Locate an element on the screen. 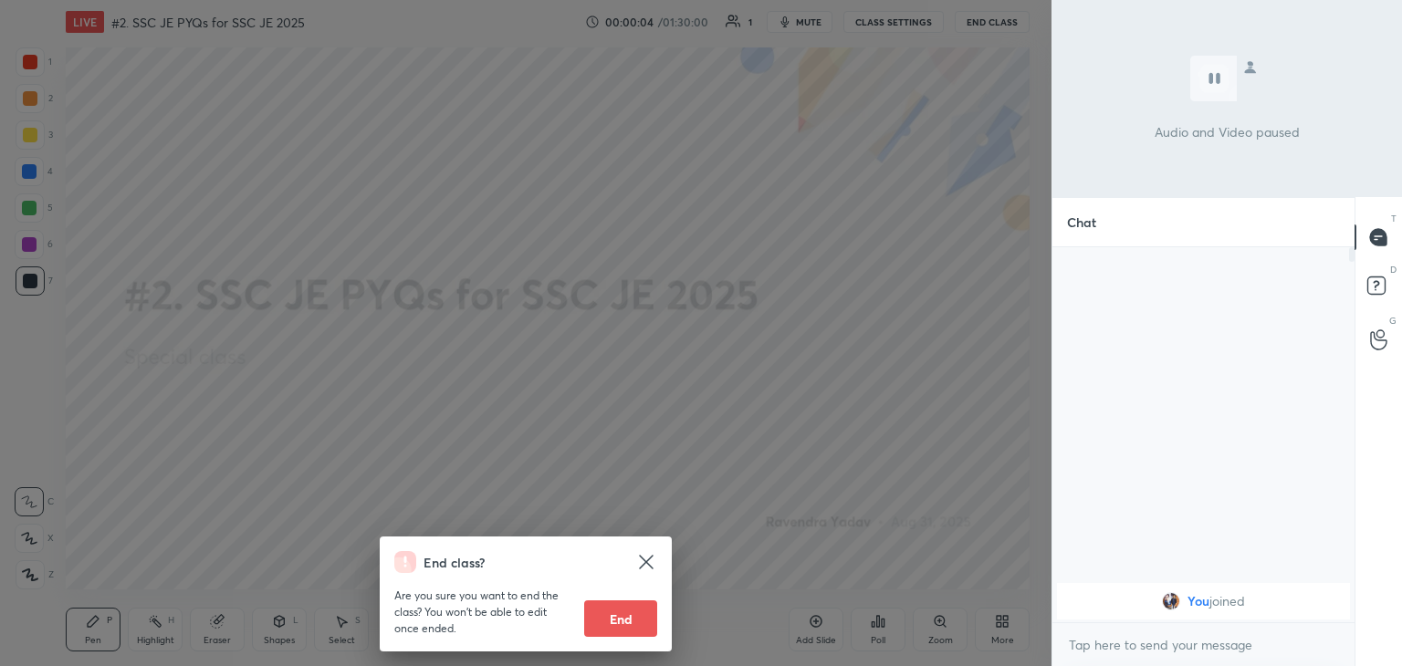  img: fecdb386181f4cf2bff1f15027e2290c.jpg is located at coordinates (1171, 601).